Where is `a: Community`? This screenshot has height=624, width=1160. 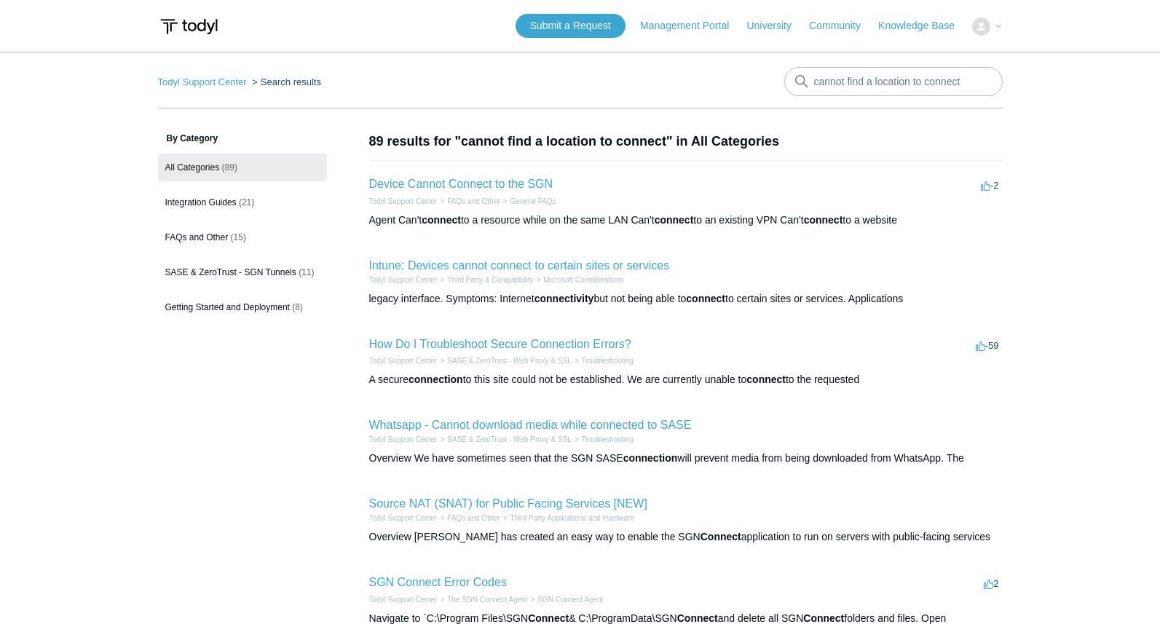 a: Community is located at coordinates (841, 25).